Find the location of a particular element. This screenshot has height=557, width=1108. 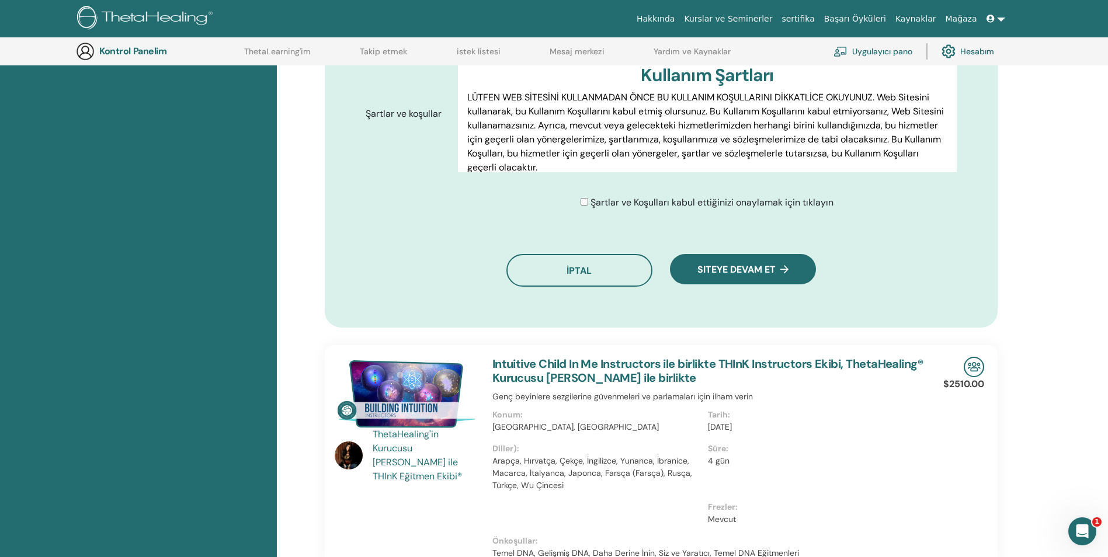

img: chalkboard-teacher.svg is located at coordinates (840, 51).